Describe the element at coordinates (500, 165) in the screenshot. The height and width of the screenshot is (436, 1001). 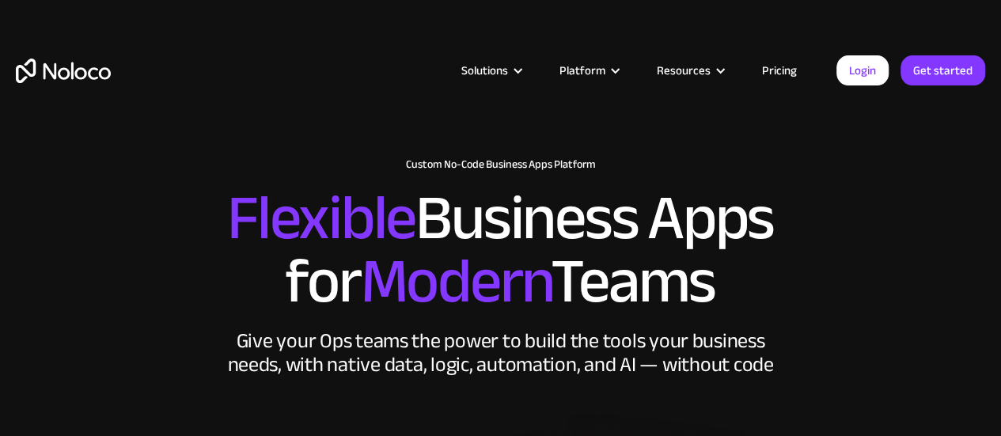
I see `h1: Custom No-Code Business Apps Platform` at that location.